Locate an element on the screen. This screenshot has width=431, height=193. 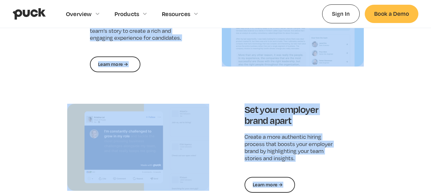
h3: Set your employer brand apart is located at coordinates (293, 115).